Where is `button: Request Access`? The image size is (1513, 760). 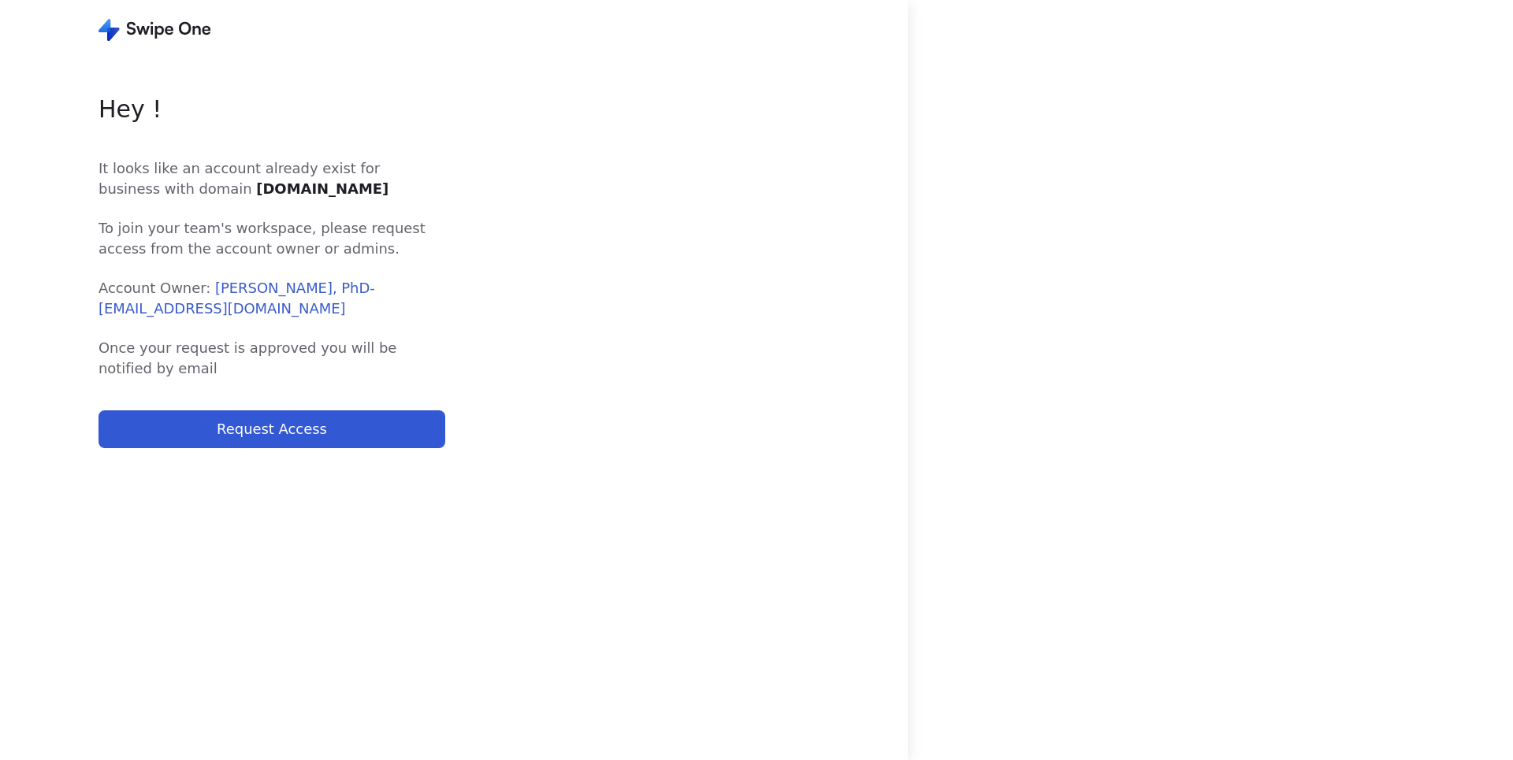
button: Request Access is located at coordinates (272, 429).